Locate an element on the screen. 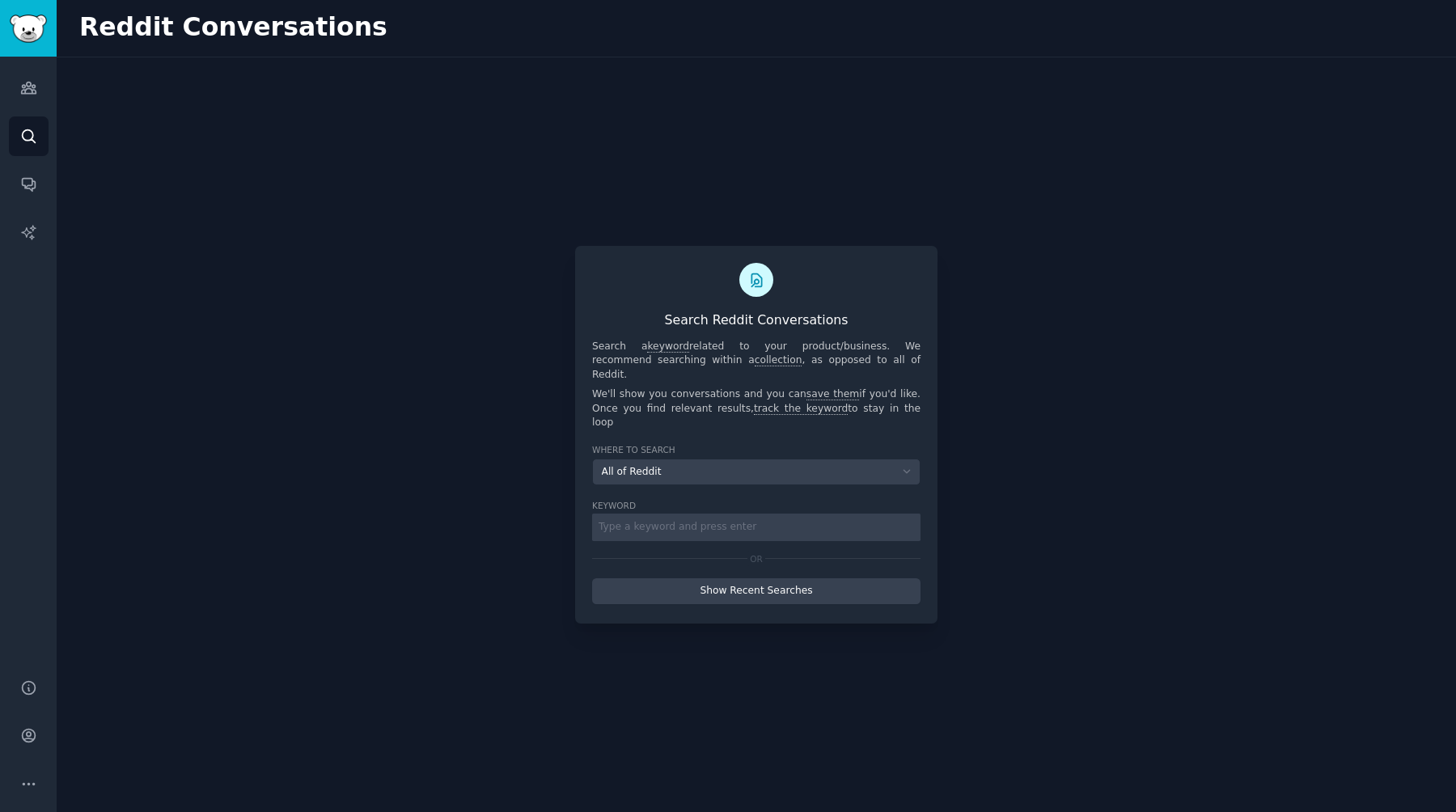 The width and height of the screenshot is (1456, 812). p: We'll show you conversations and you can if you'd like. Once you find relevant results, to stay i... is located at coordinates (756, 408).